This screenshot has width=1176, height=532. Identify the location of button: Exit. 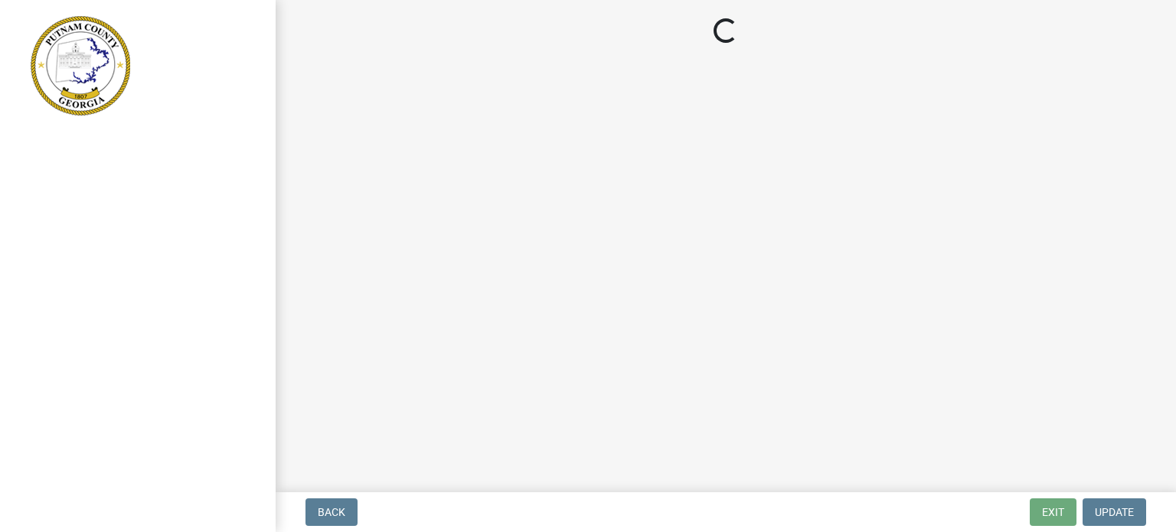
(1053, 512).